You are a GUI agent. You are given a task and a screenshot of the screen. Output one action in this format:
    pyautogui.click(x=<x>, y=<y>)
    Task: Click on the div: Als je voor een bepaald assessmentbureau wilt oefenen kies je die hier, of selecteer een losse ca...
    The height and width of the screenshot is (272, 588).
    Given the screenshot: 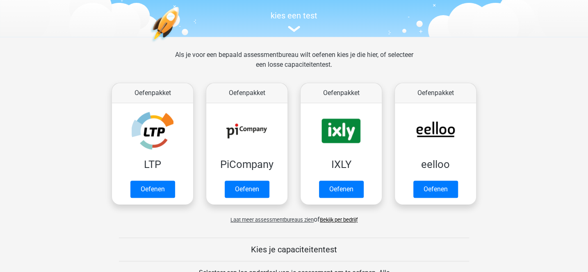 What is the action you would take?
    pyautogui.click(x=294, y=65)
    